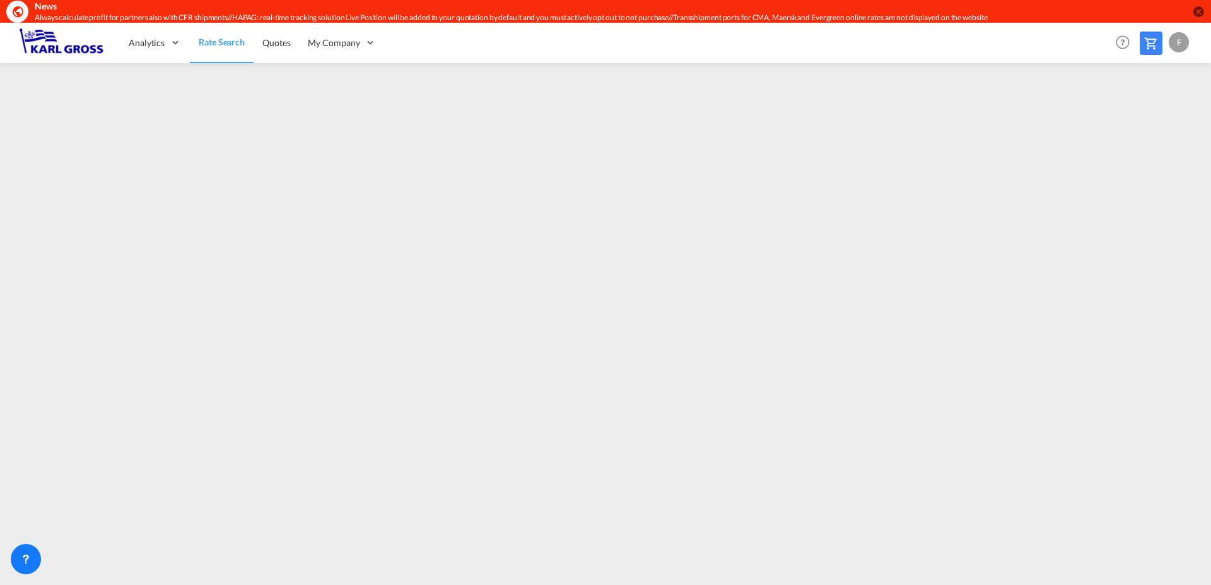 Image resolution: width=1211 pixels, height=585 pixels. What do you see at coordinates (530, 18) in the screenshot?
I see `div: Always calculate profit for partners also with CFR shipments//HAPAG: real-time tracking solution ...` at bounding box center [530, 18].